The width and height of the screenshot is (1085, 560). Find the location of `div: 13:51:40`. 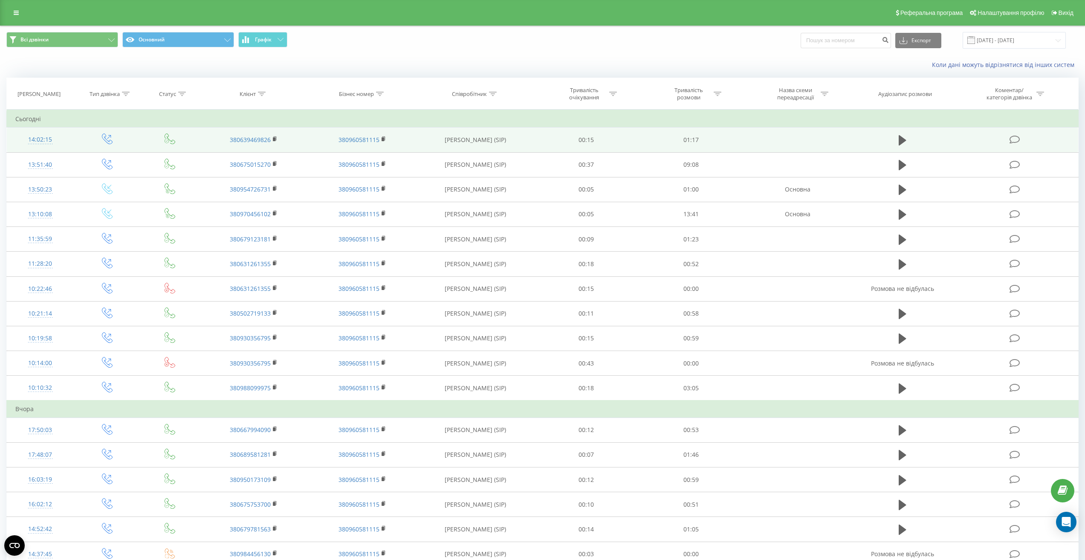

div: 13:51:40 is located at coordinates (40, 165).